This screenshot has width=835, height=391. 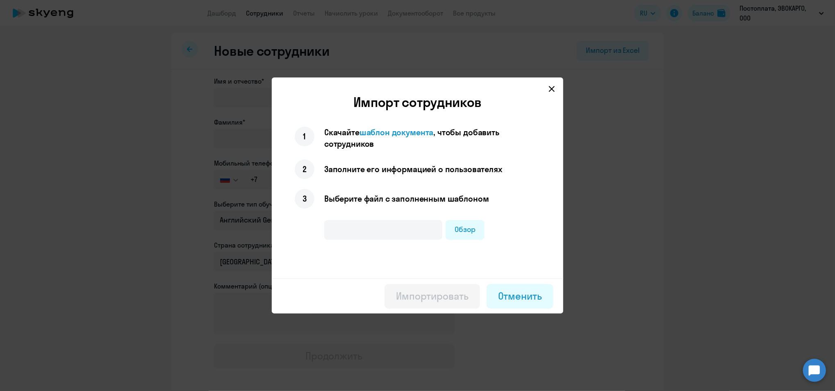 I want to click on div: Отменить, so click(x=520, y=296).